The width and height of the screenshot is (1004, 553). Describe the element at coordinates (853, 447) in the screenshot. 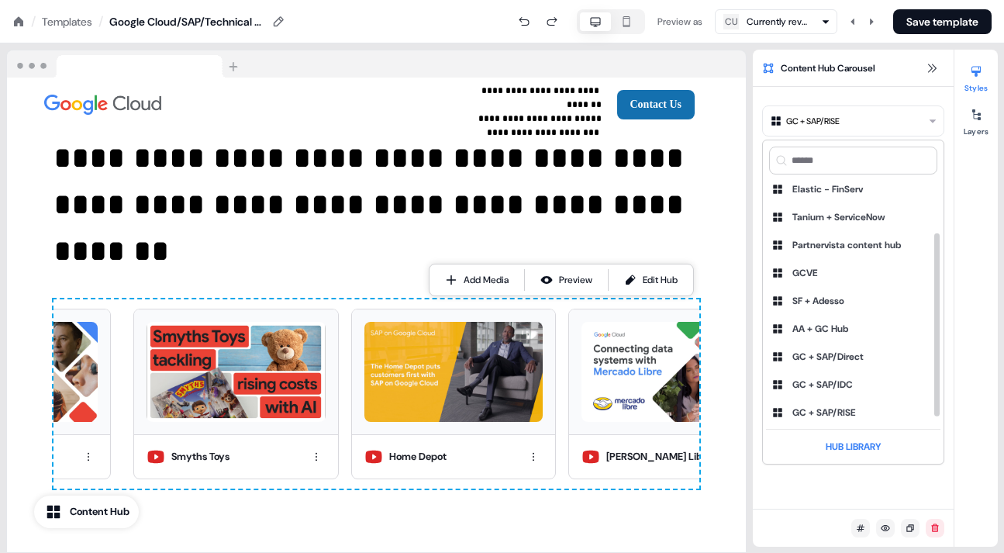

I see `a: Hub Library` at that location.